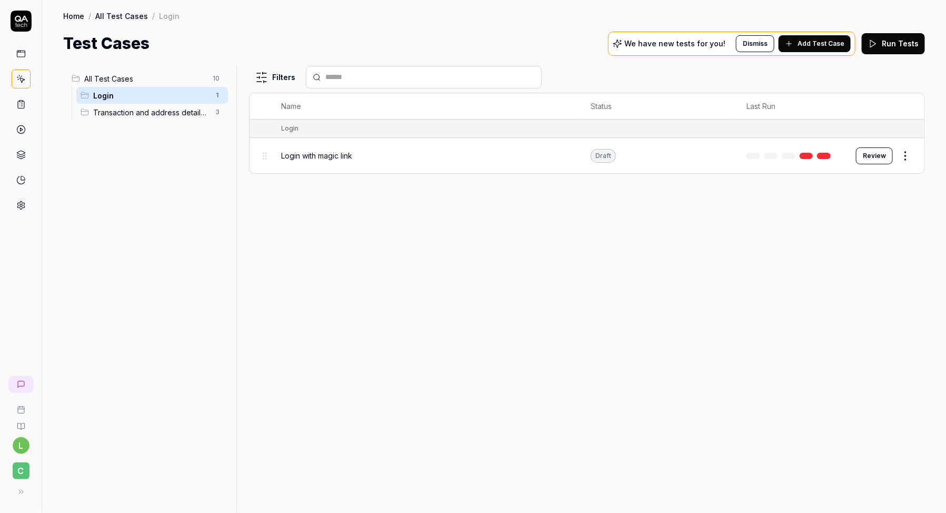 This screenshot has width=946, height=513. Describe the element at coordinates (21, 468) in the screenshot. I see `button: C` at that location.